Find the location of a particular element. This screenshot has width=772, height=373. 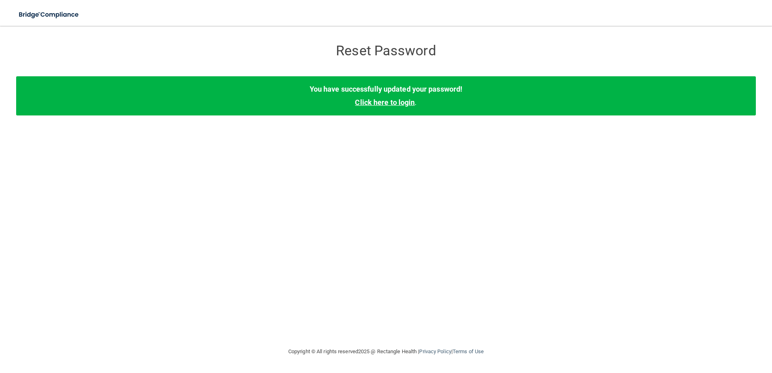

a: Click here to login is located at coordinates (385, 102).